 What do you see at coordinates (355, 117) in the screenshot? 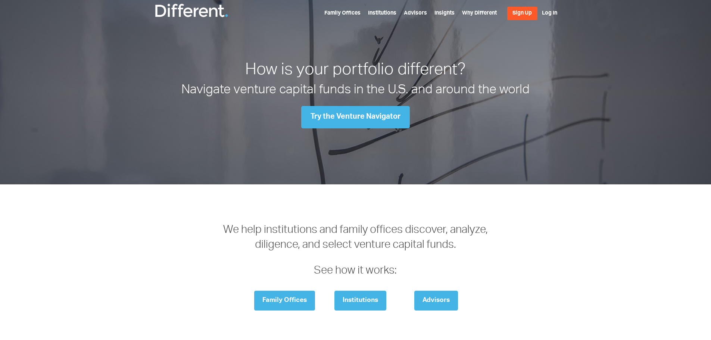
I see `a: Try the Venture Navigator` at bounding box center [355, 117].